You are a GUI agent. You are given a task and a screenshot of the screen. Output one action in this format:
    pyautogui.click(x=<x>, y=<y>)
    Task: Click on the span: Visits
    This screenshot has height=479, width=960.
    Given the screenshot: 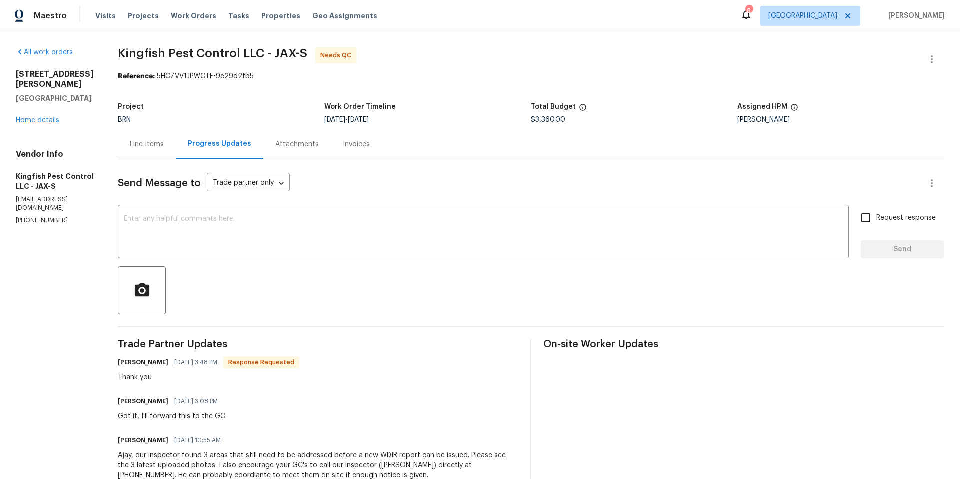 What is the action you would take?
    pyautogui.click(x=105, y=16)
    